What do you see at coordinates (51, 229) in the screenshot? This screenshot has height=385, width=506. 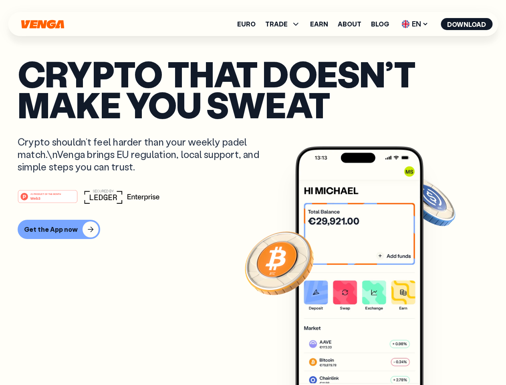 I see `div: Get the App now` at bounding box center [51, 229].